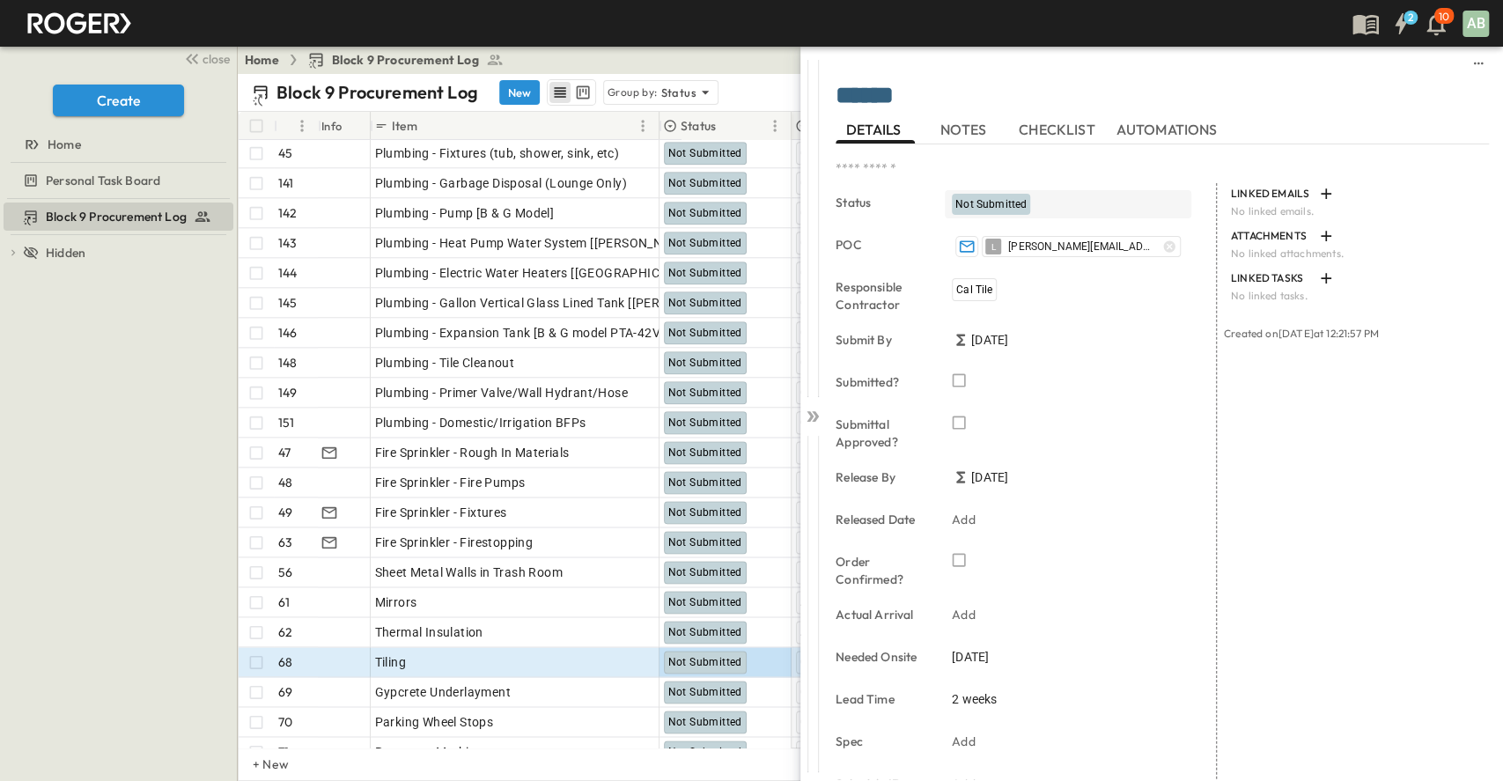 The image size is (1503, 781). I want to click on p: No linked emails., so click(1354, 211).